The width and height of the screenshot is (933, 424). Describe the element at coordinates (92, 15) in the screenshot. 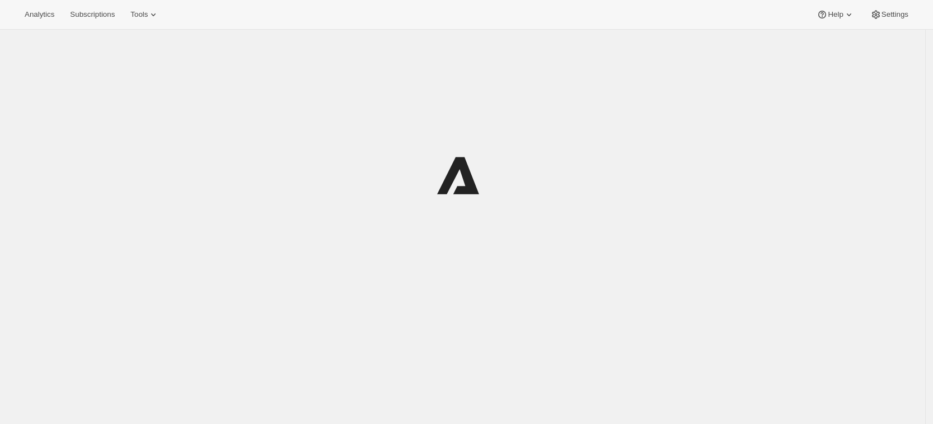

I see `button: Subscriptions` at that location.